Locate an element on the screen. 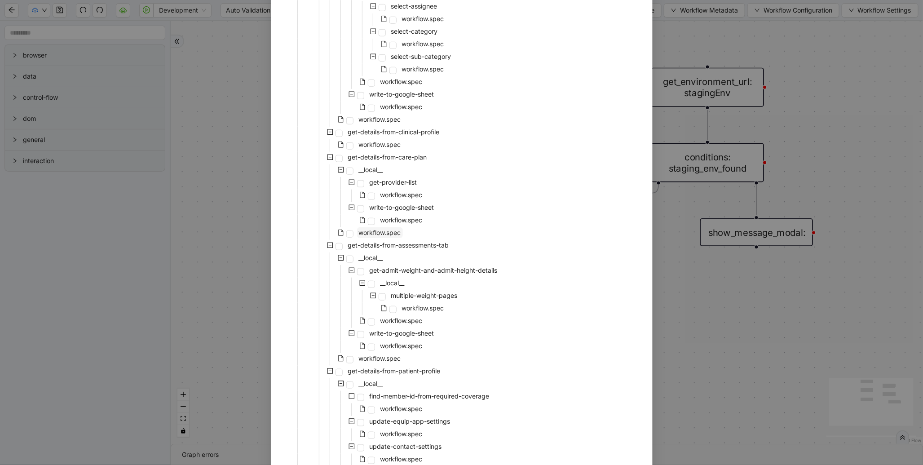 This screenshot has height=465, width=923. span: select-assignee is located at coordinates (414, 6).